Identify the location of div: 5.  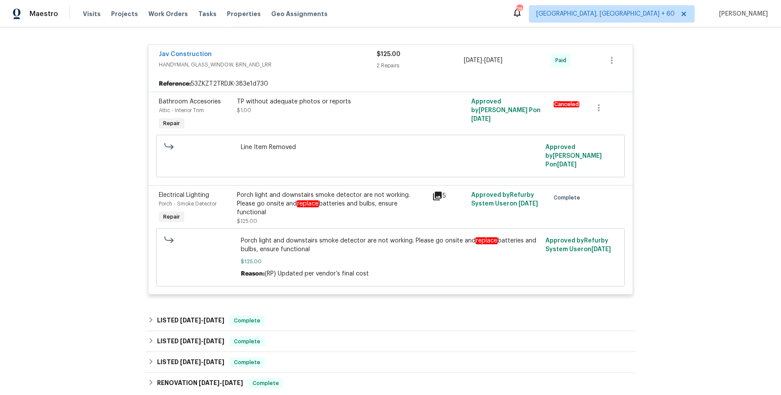
(449, 196).